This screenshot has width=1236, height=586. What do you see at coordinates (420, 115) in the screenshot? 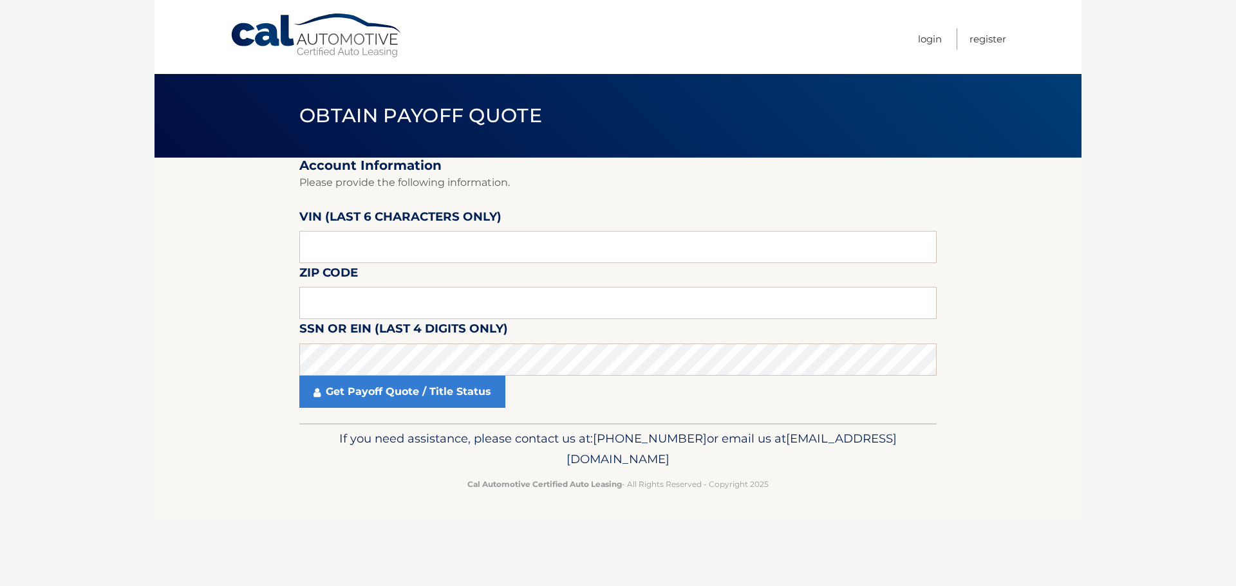
I see `span: Obtain Payoff Quote` at bounding box center [420, 115].